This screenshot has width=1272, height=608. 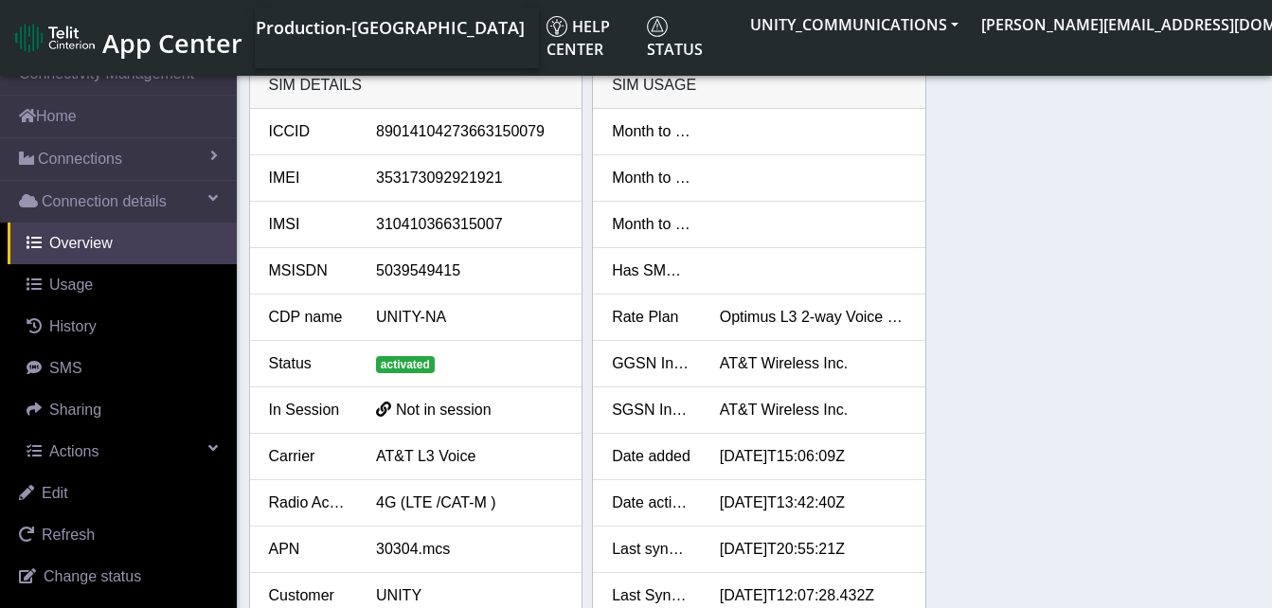 I want to click on span: App Center, so click(x=172, y=43).